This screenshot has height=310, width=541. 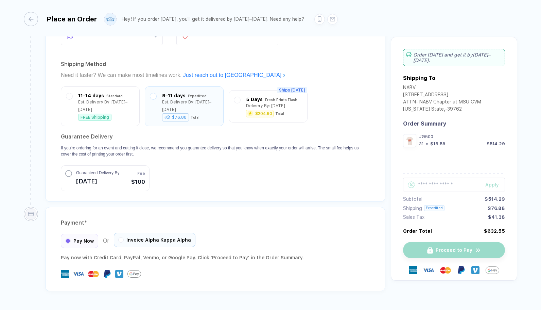 I want to click on div: FREE Shipping, so click(x=95, y=117).